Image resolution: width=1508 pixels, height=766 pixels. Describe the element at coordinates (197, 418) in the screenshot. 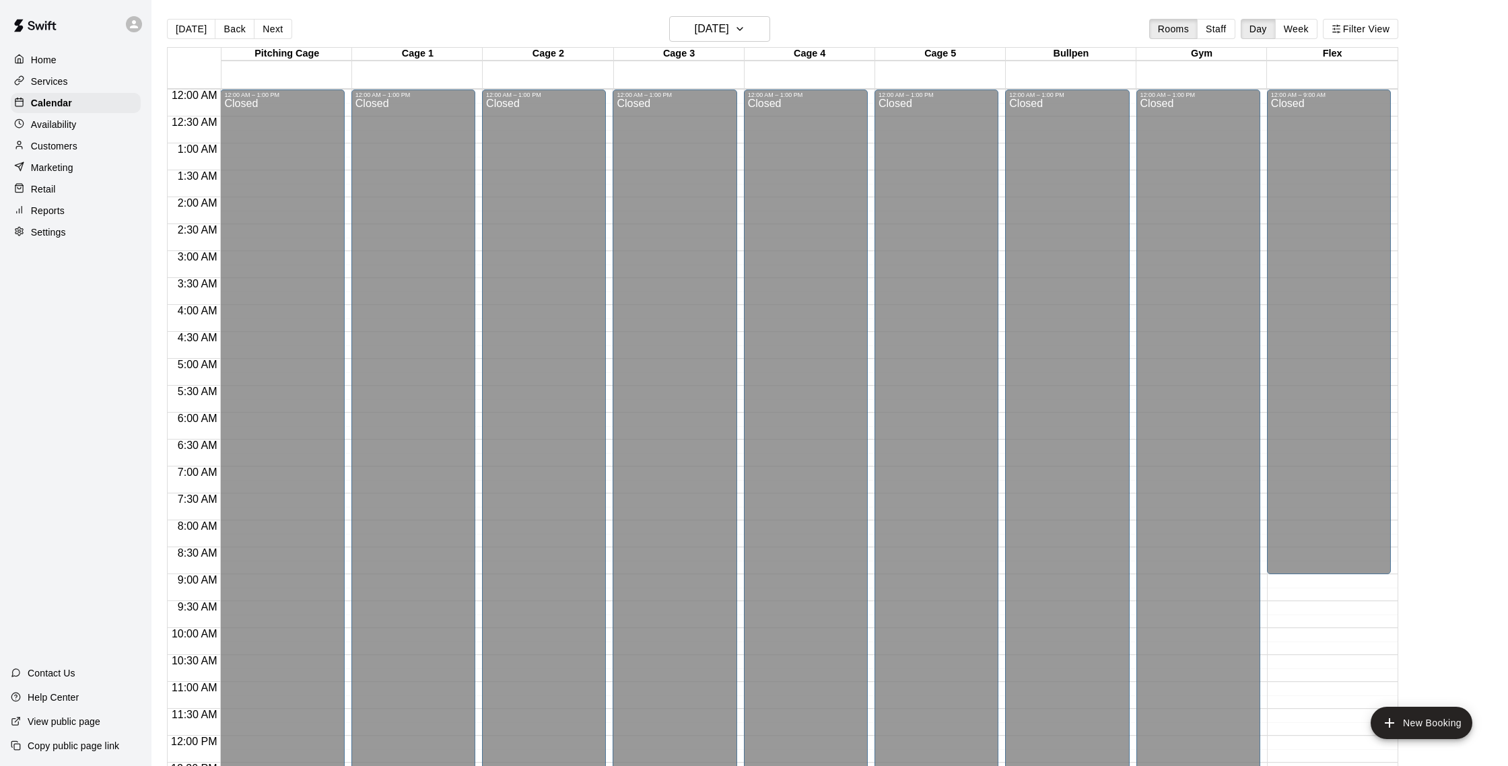

I see `span: 6:00 AM` at that location.